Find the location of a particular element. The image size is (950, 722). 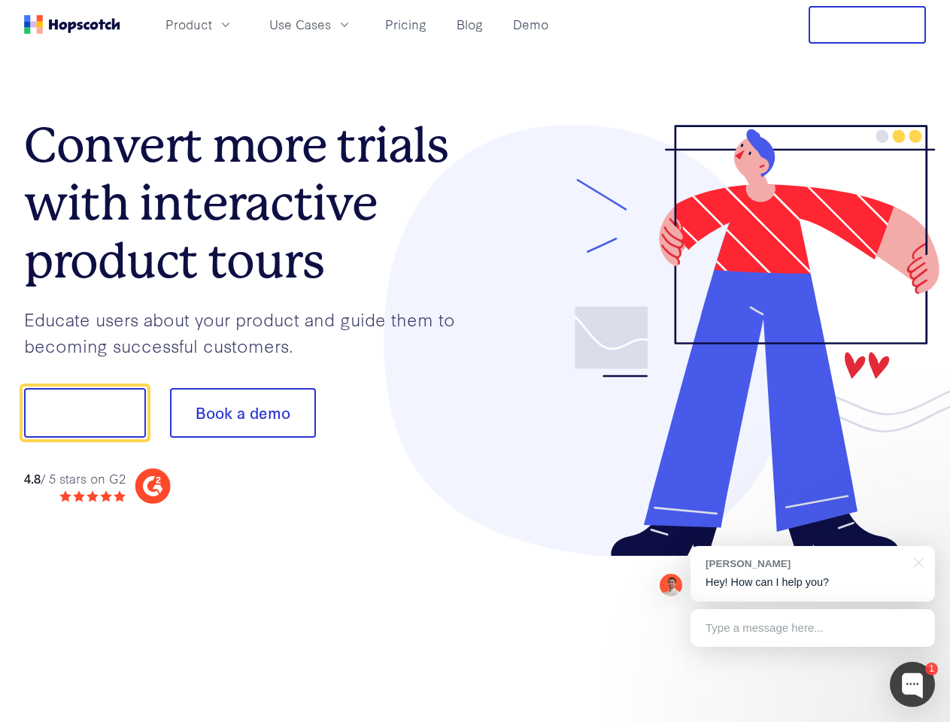

button: Product is located at coordinates (199, 24).